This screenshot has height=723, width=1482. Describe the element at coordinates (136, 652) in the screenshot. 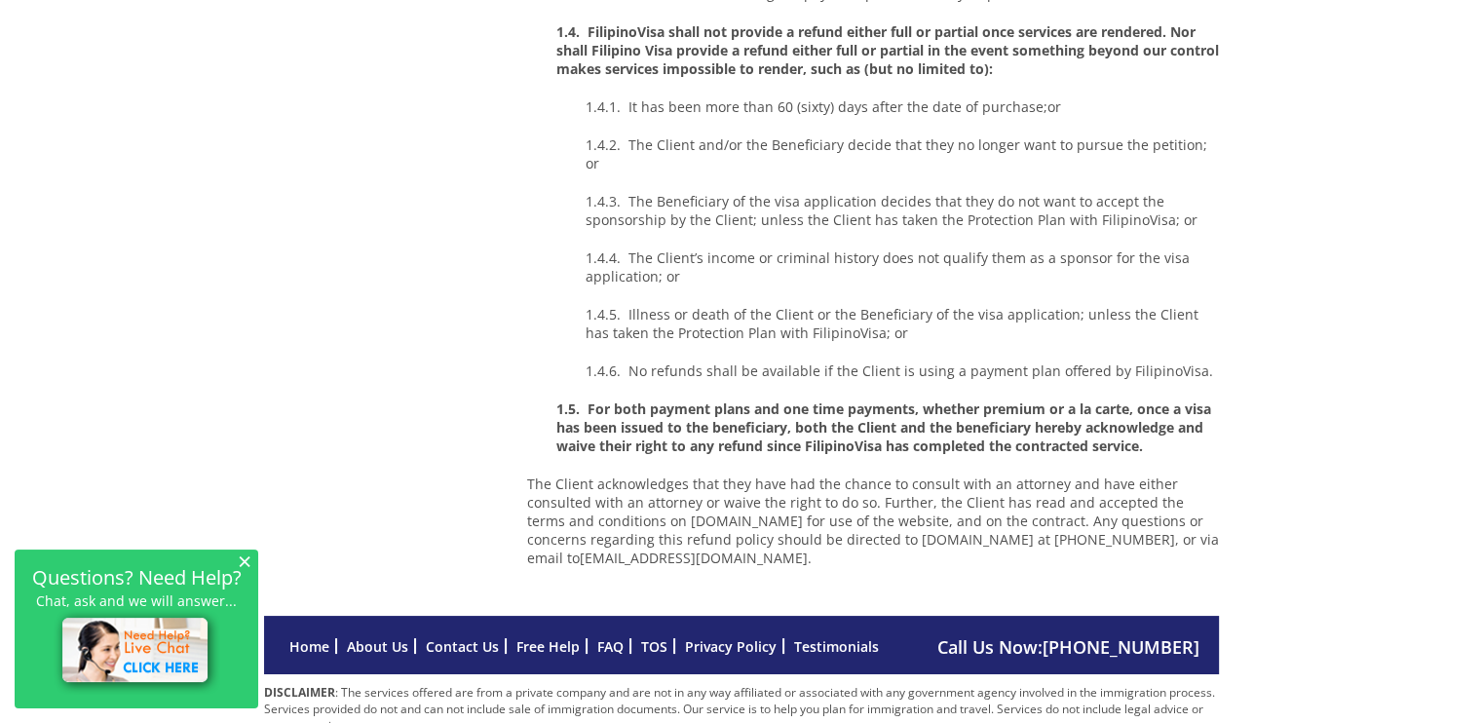

I see `img: live-chat-icon.png` at that location.